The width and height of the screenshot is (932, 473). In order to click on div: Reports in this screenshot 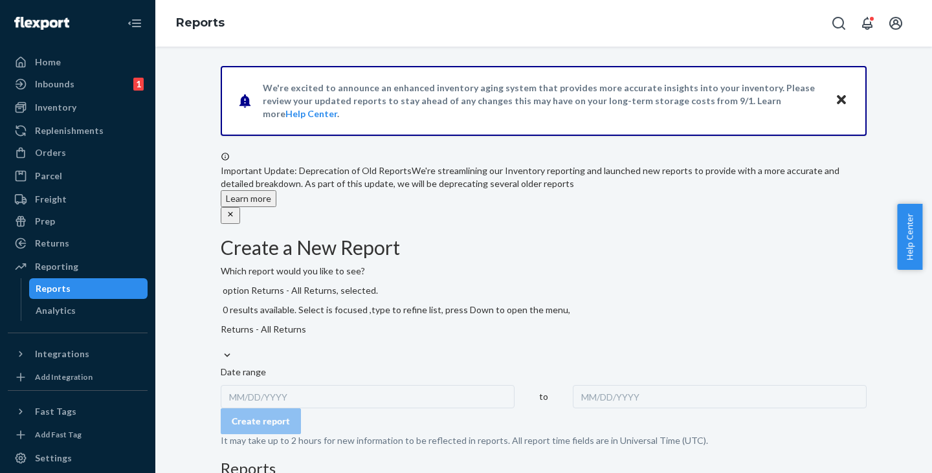, I will do `click(53, 289)`.